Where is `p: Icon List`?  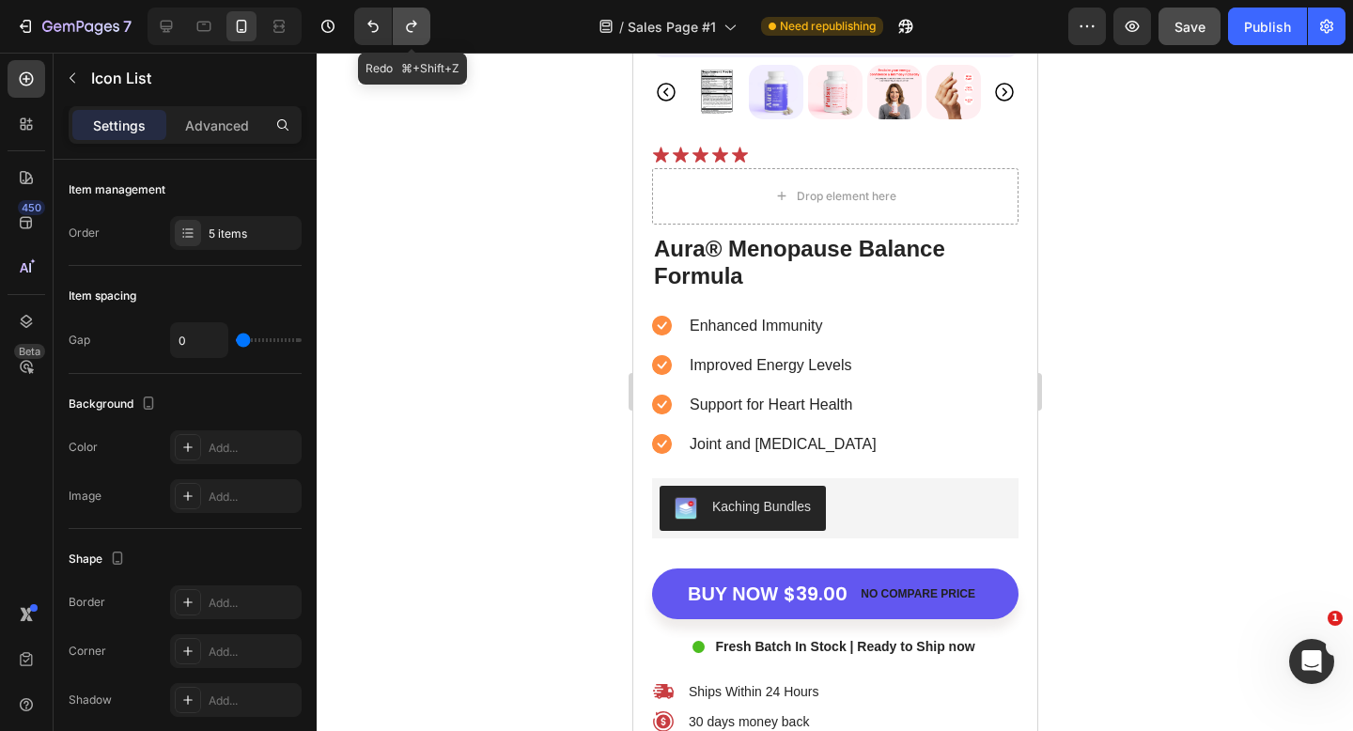 p: Icon List is located at coordinates (193, 78).